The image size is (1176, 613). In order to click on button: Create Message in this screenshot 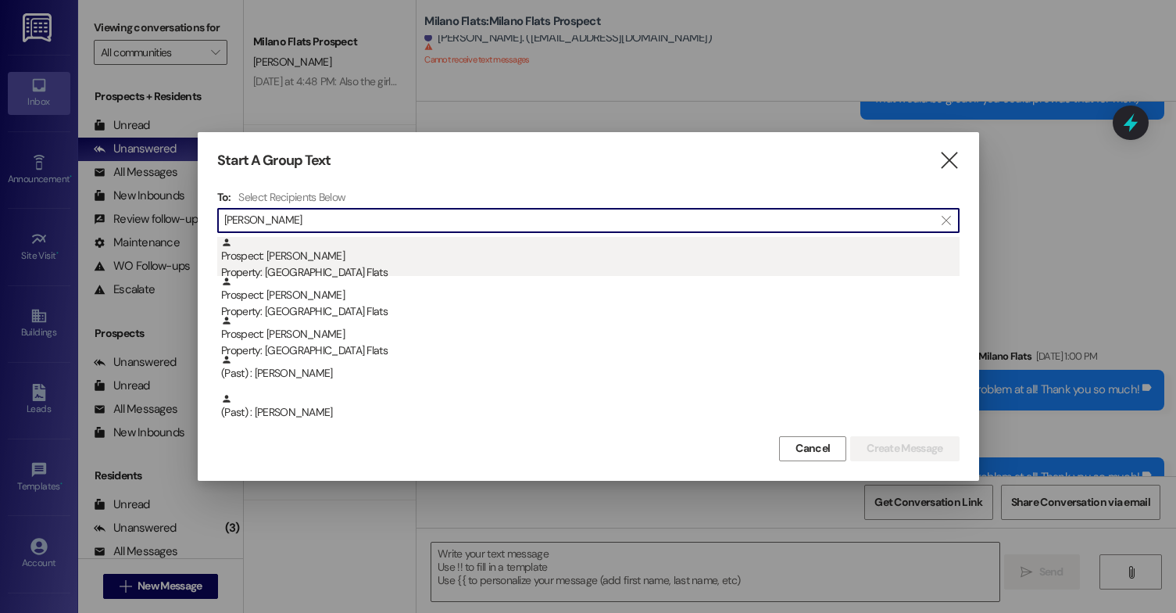, I will do `click(904, 448)`.